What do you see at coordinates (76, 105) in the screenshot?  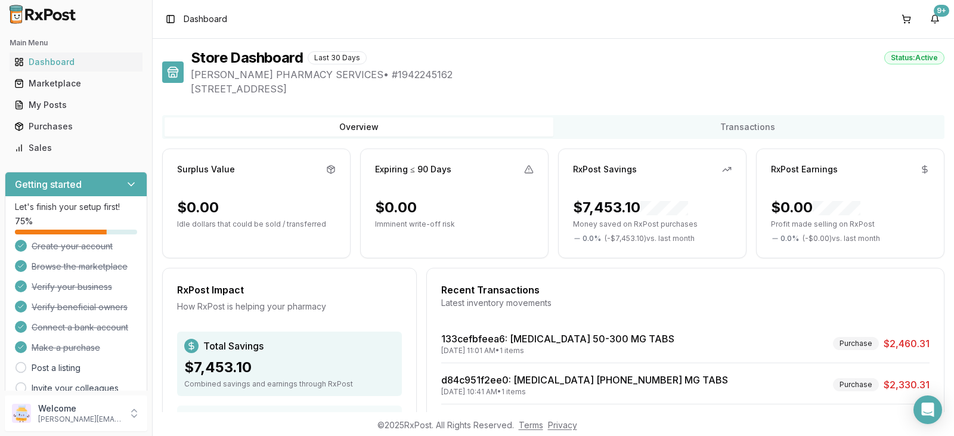 I see `div: My Posts` at bounding box center [76, 105].